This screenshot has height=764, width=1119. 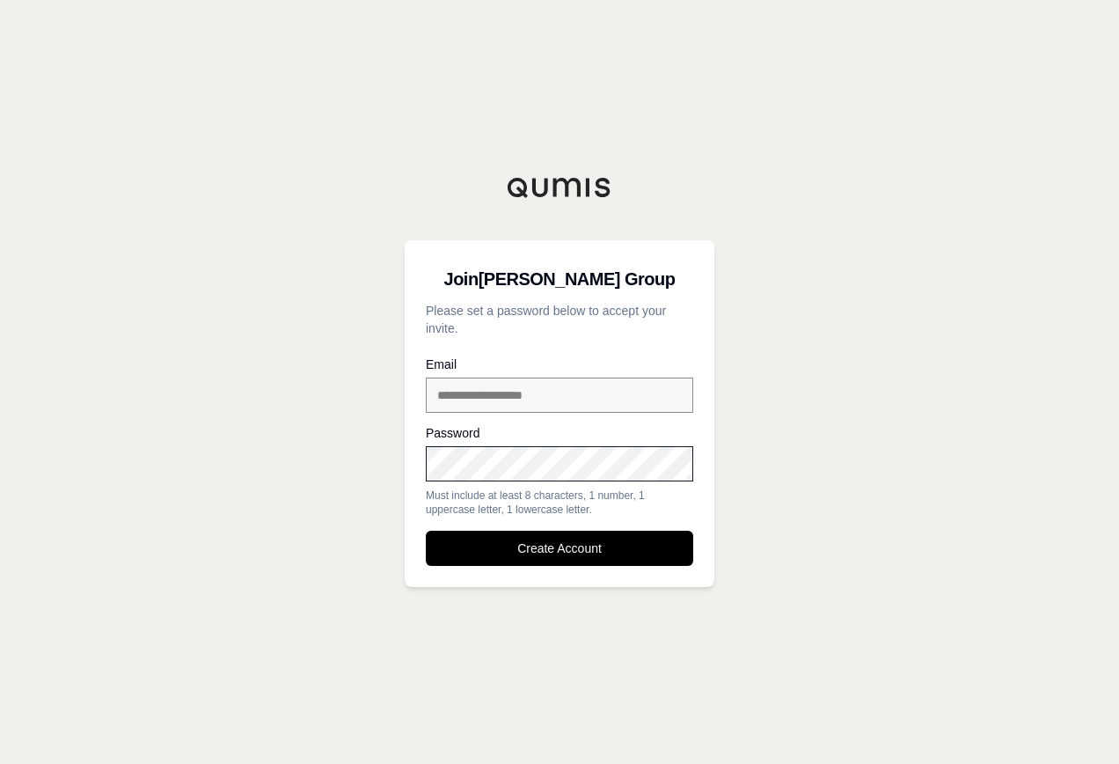 What do you see at coordinates (560, 319) in the screenshot?
I see `p: Please set a password below to accept your invite.` at bounding box center [560, 319].